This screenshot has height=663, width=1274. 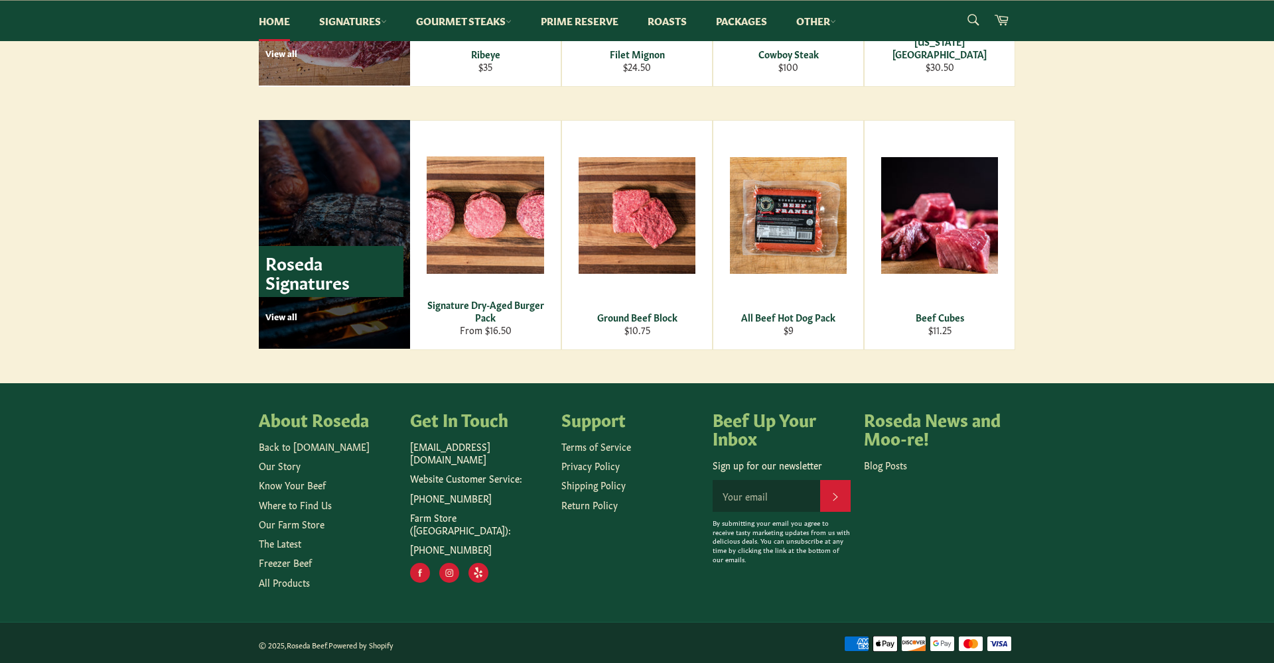 I want to click on a: Prime Reserve, so click(x=579, y=21).